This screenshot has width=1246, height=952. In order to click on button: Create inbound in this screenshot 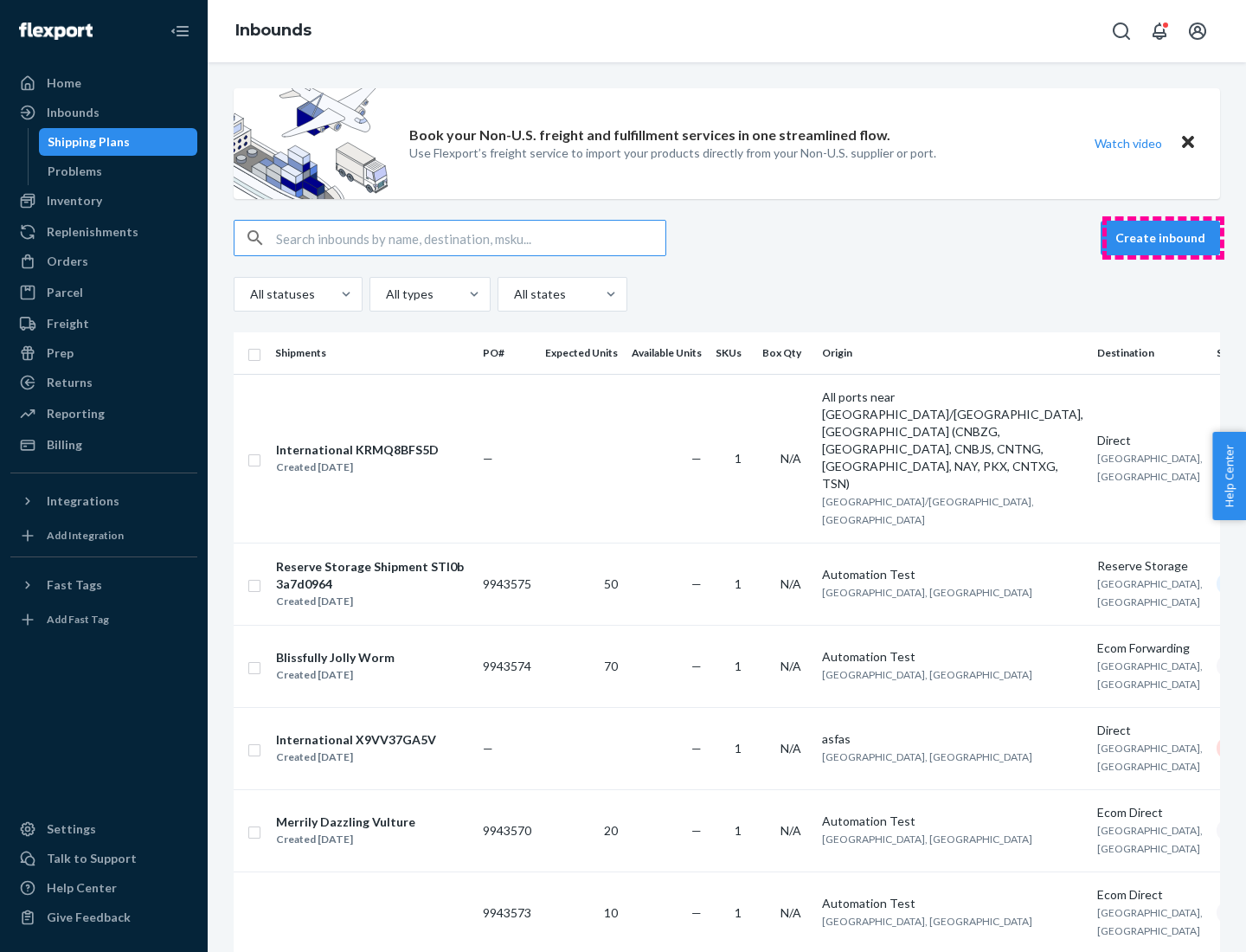, I will do `click(1161, 238)`.